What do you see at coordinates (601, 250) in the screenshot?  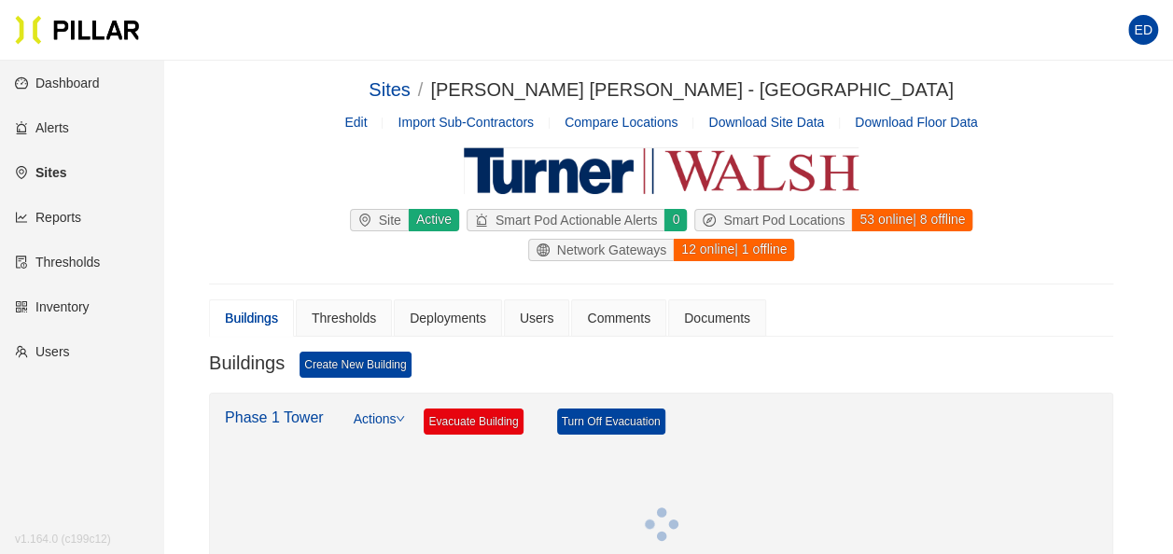 I see `div: Network Gateways` at bounding box center [601, 250].